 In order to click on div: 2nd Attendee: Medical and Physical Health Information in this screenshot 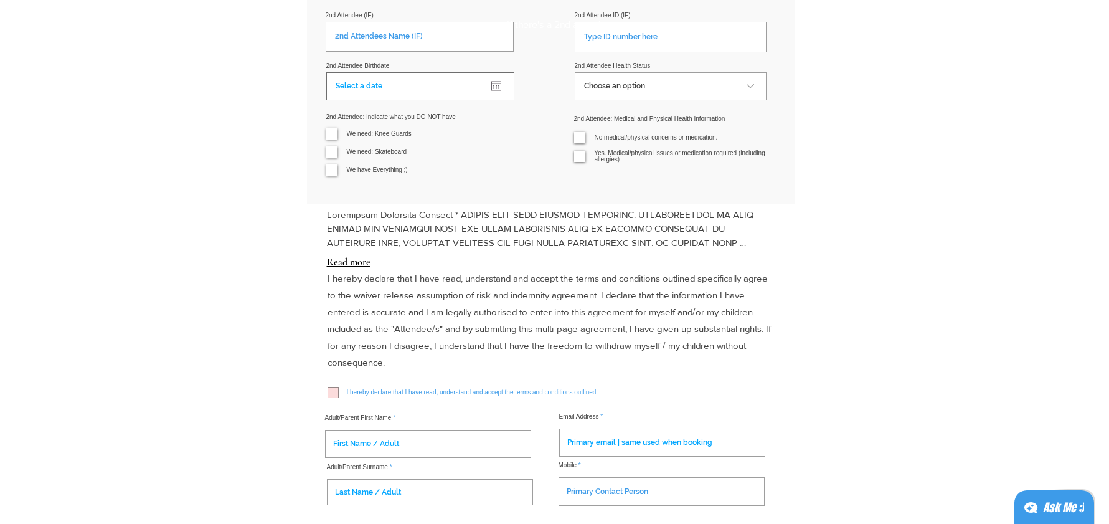, I will do `click(677, 119)`.